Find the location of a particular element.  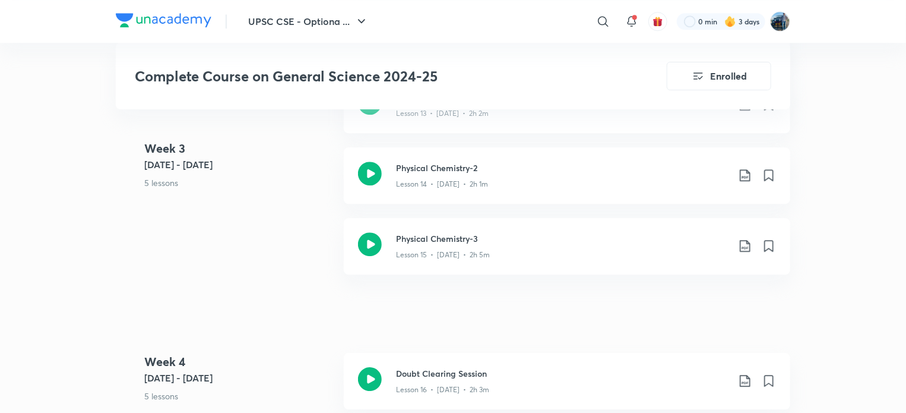

img: Company Logo is located at coordinates (163, 20).